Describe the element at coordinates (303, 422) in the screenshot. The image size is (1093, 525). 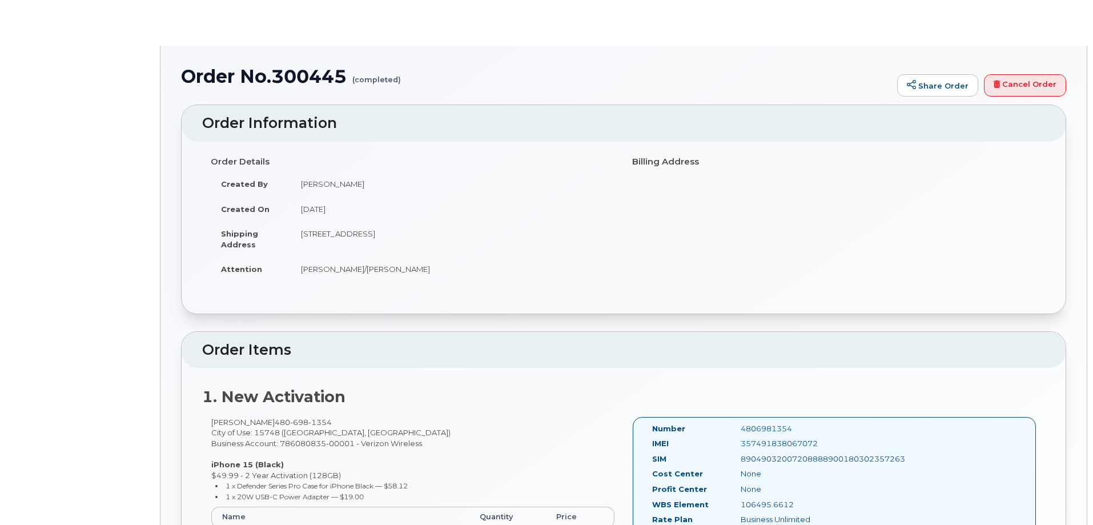
I see `span: 480` at that location.